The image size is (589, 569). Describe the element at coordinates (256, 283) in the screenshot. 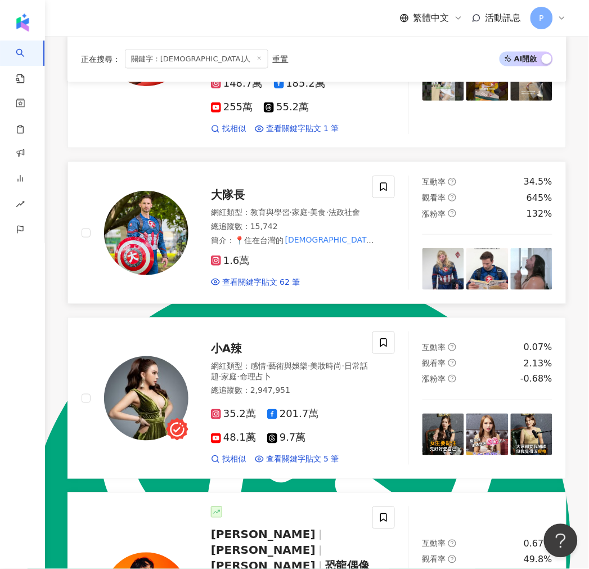

I see `a: 查看關鍵字貼文 62 筆` at that location.